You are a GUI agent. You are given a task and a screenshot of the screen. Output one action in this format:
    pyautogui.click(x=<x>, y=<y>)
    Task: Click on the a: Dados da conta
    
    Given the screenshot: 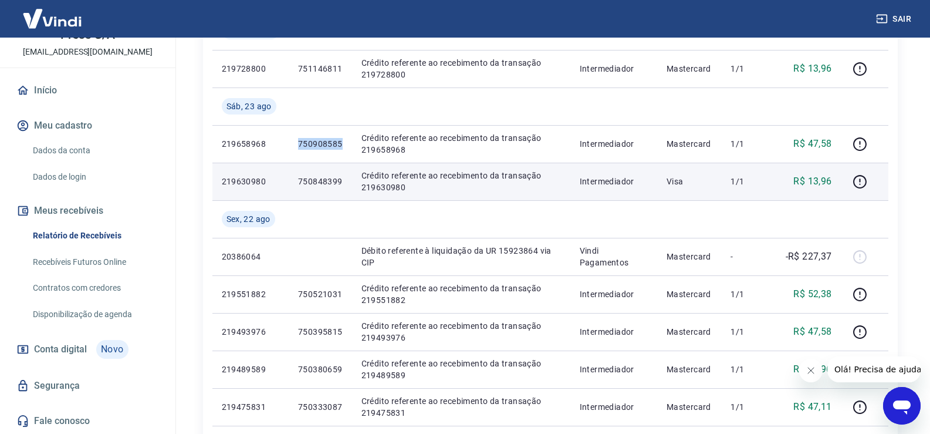 What is the action you would take?
    pyautogui.click(x=94, y=150)
    